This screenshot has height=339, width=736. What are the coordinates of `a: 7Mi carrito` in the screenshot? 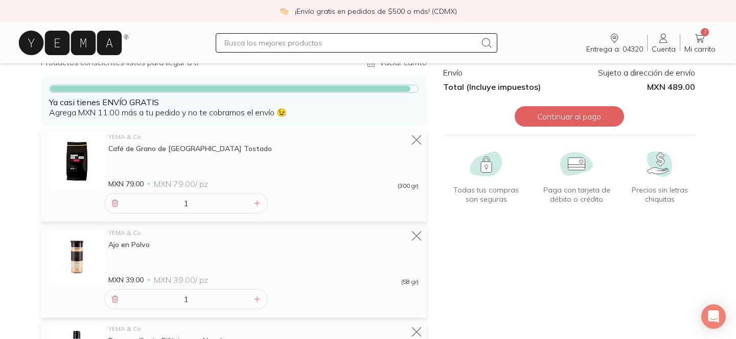 It's located at (700, 43).